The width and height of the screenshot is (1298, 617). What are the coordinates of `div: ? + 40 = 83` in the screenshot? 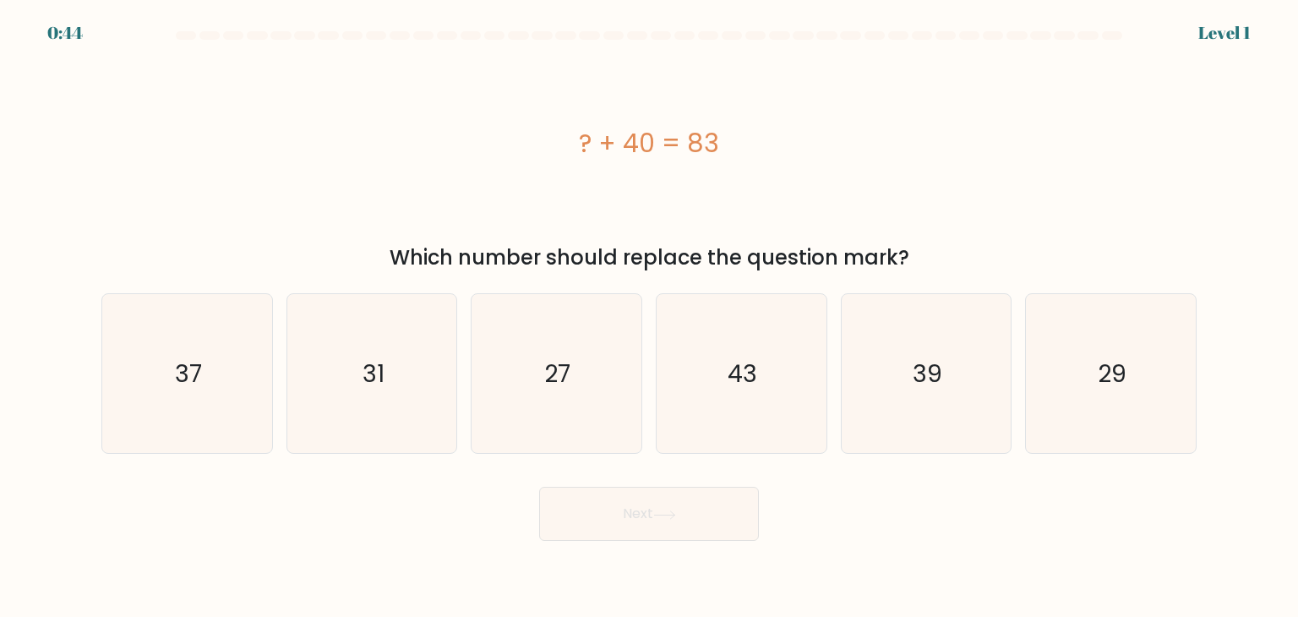 It's located at (649, 143).